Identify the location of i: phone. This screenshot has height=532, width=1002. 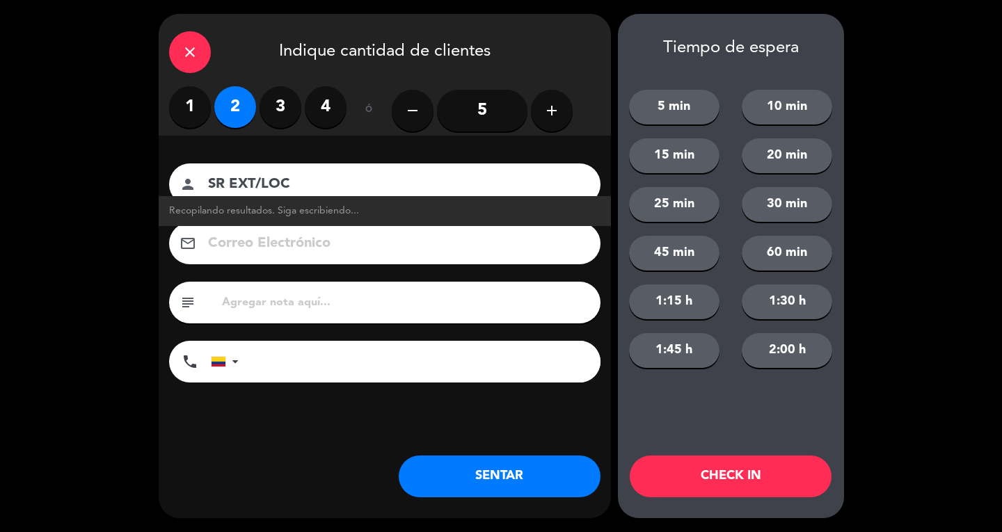
(190, 362).